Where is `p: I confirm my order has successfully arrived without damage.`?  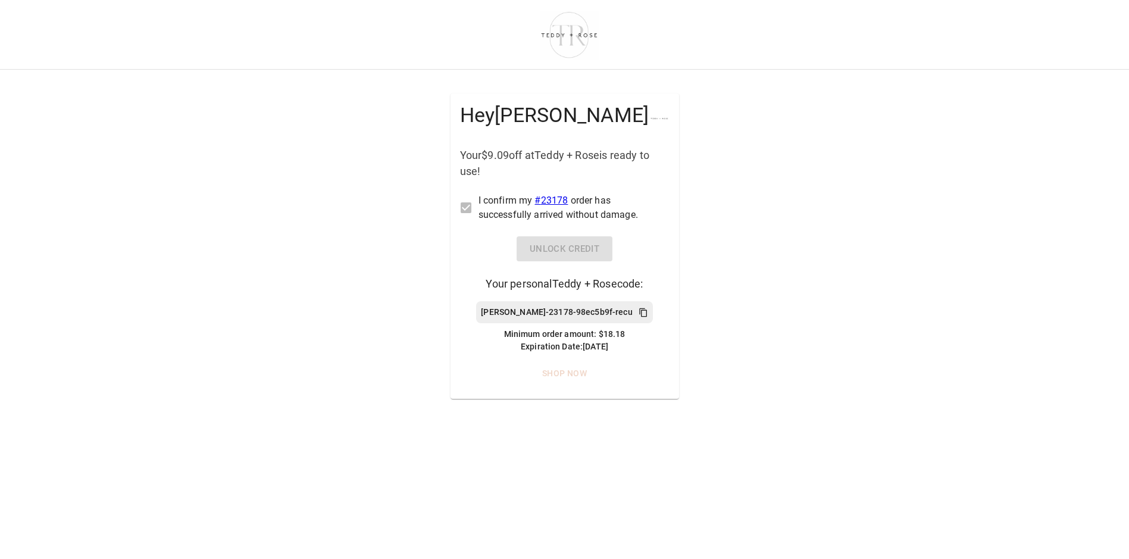 p: I confirm my order has successfully arrived without damage. is located at coordinates (569, 208).